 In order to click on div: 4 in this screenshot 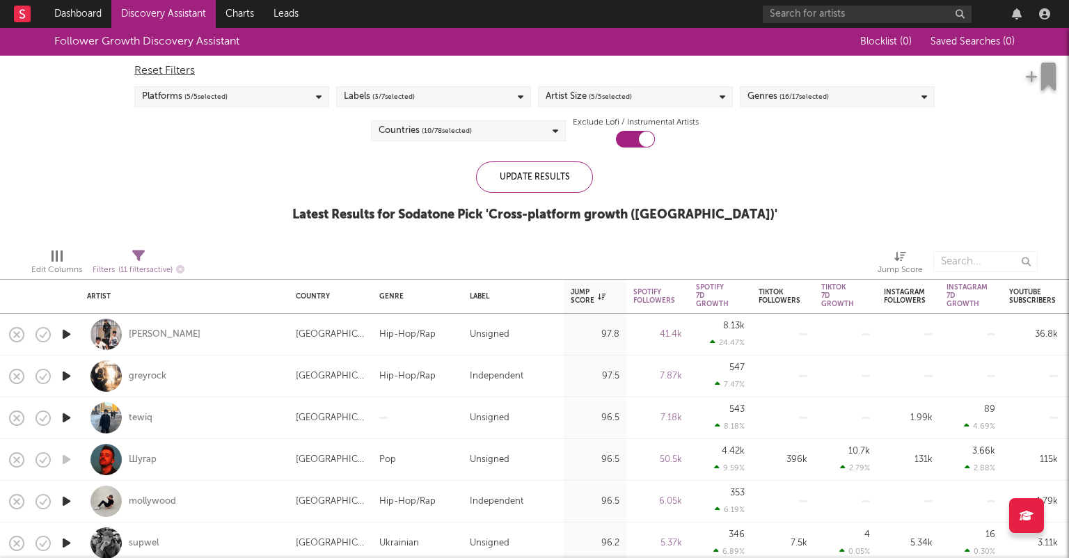, I will do `click(867, 534)`.